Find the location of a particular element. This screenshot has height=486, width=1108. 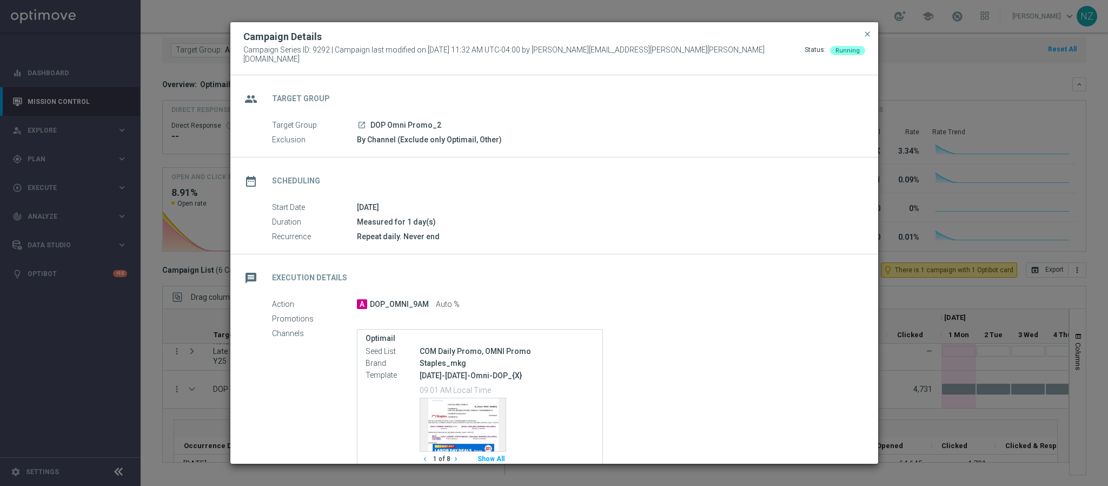

button: Show All is located at coordinates (491, 459).